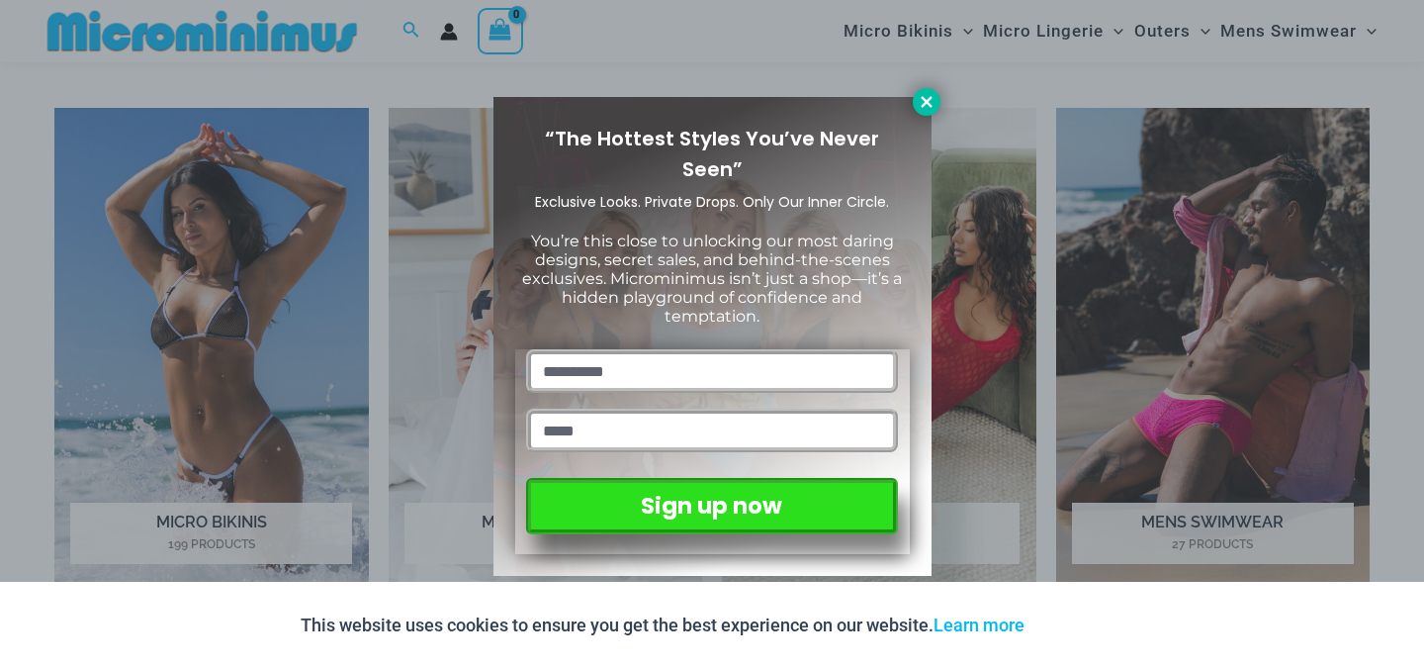 The width and height of the screenshot is (1424, 669). What do you see at coordinates (712, 202) in the screenshot?
I see `span: Exclusive Looks. Private Drops. Only Our Inner Circle.` at bounding box center [712, 202].